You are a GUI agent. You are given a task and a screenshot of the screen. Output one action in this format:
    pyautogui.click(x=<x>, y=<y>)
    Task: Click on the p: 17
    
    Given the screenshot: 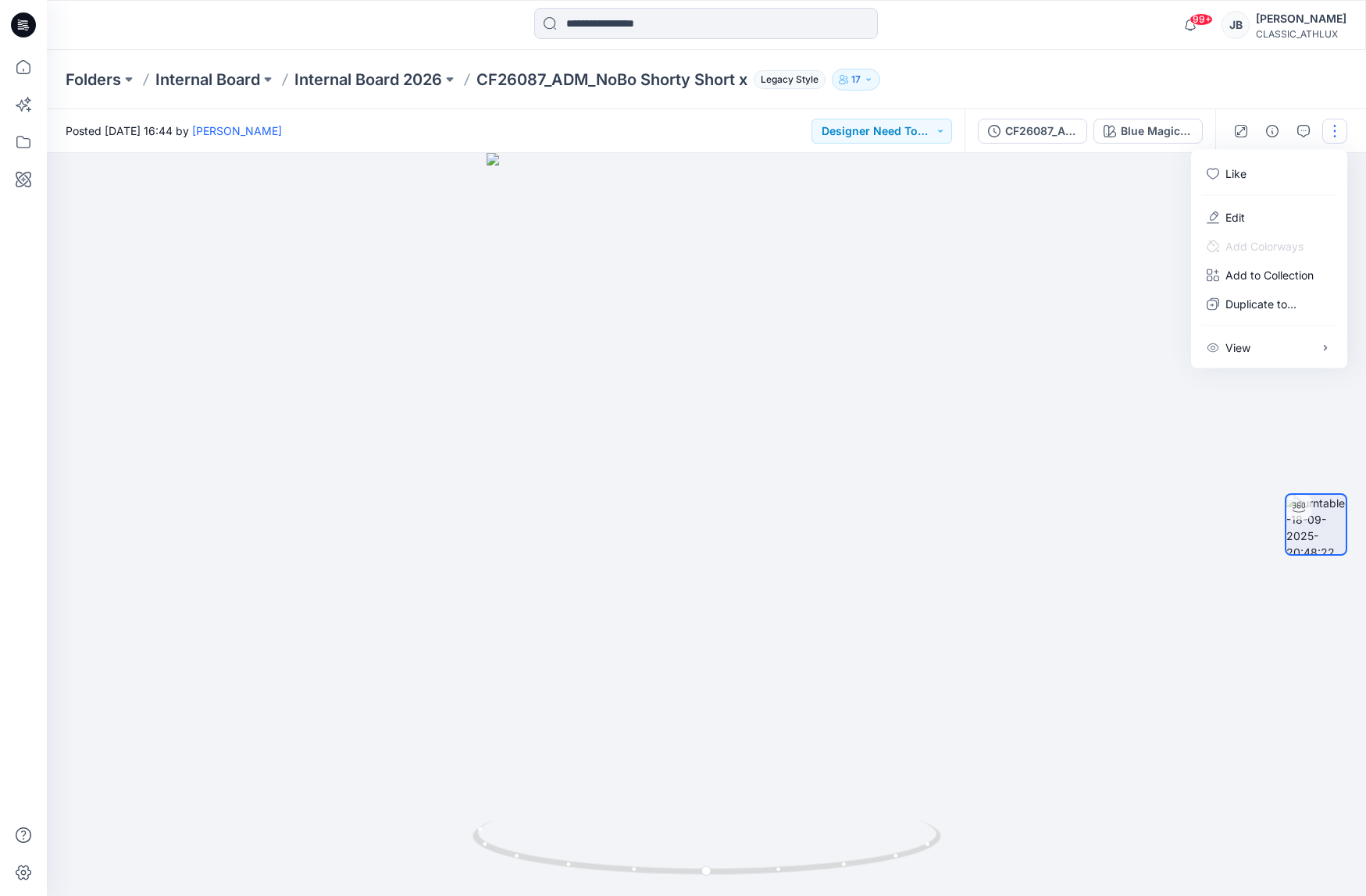 What is the action you would take?
    pyautogui.click(x=856, y=79)
    